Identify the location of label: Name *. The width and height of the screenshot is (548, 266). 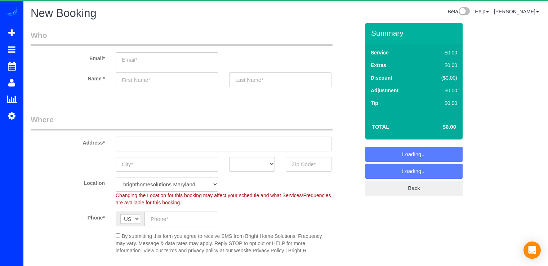
(68, 77).